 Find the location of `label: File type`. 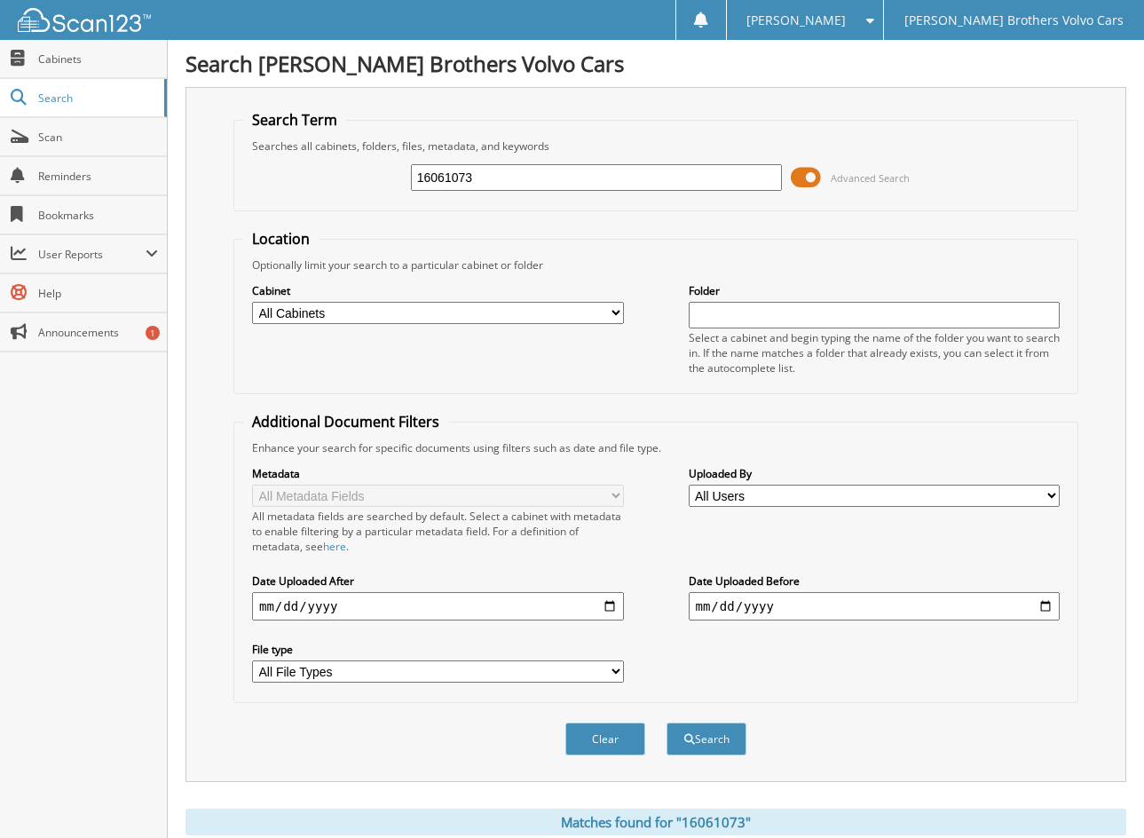

label: File type is located at coordinates (437, 649).